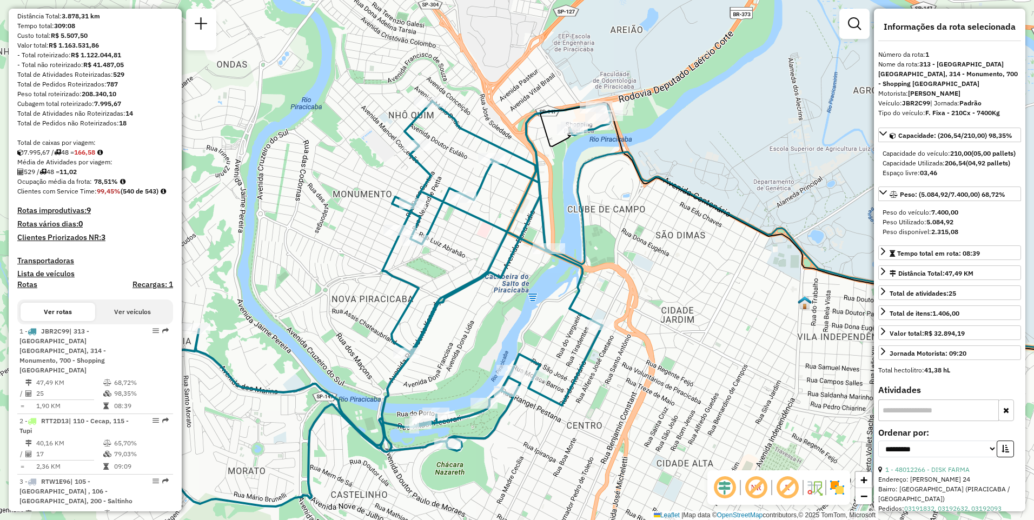 This screenshot has width=1034, height=520. I want to click on div: Jornada Motorista: 09:20, so click(928, 354).